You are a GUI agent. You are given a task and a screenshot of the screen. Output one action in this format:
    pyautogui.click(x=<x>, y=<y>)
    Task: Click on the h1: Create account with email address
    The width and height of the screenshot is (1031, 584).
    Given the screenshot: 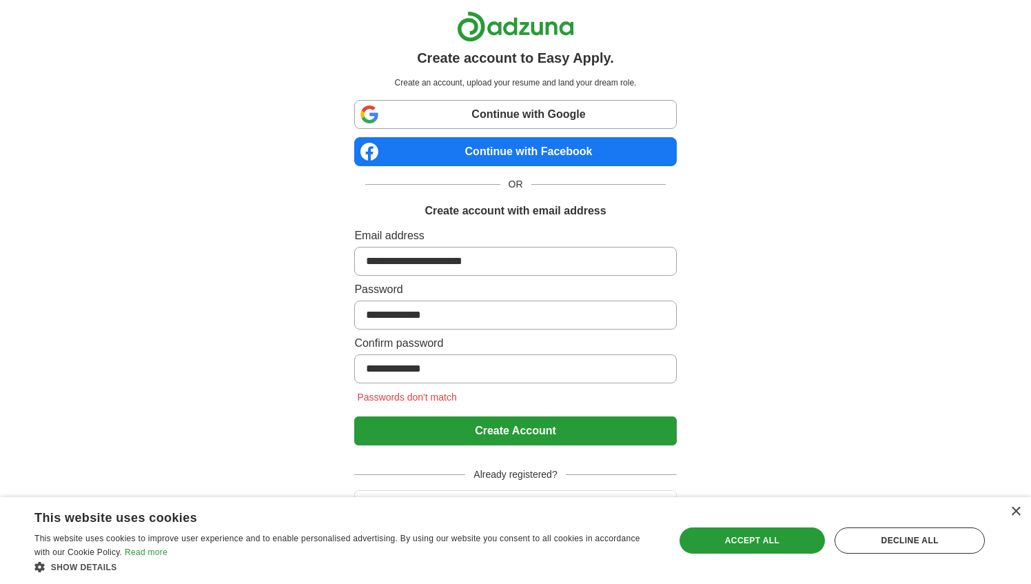 What is the action you would take?
    pyautogui.click(x=515, y=211)
    